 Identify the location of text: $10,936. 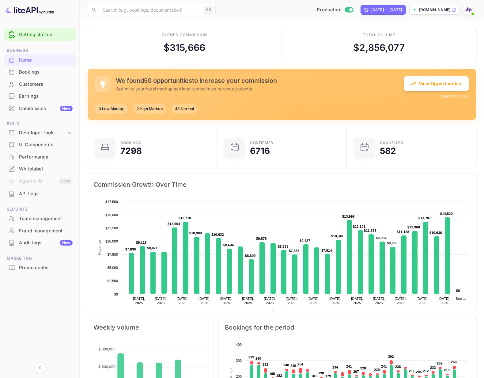
(436, 232).